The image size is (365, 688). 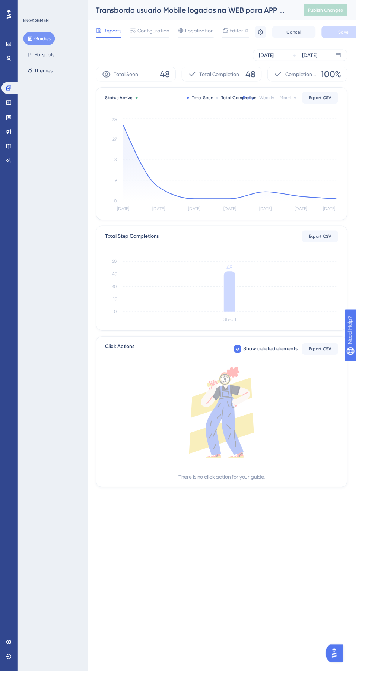 I want to click on div: Total Seen, so click(x=205, y=100).